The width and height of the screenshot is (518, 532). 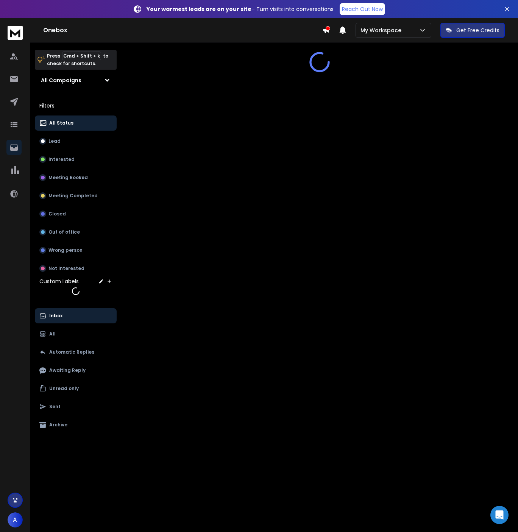 What do you see at coordinates (473, 30) in the screenshot?
I see `button: Get Free Credits` at bounding box center [473, 30].